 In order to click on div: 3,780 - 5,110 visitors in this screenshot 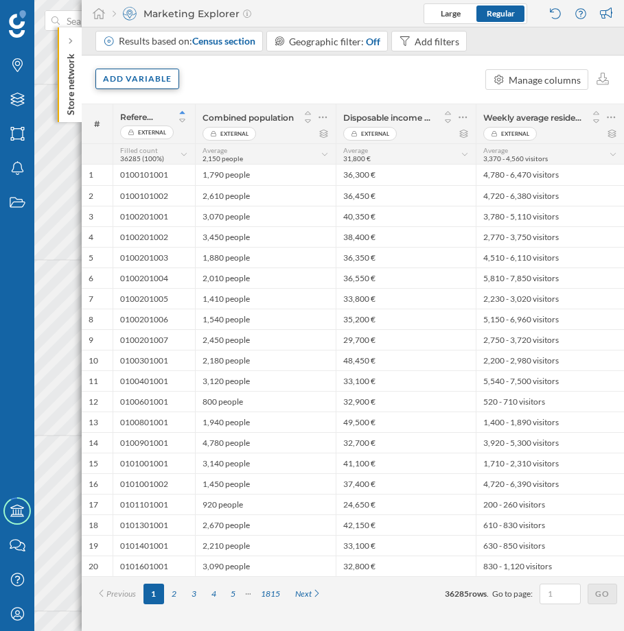, I will do `click(550, 216)`.